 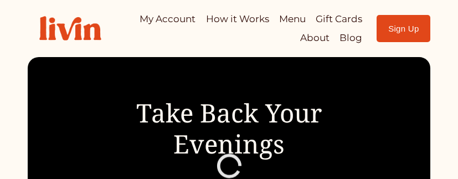 What do you see at coordinates (339, 19) in the screenshot?
I see `a: Gift Cards` at bounding box center [339, 19].